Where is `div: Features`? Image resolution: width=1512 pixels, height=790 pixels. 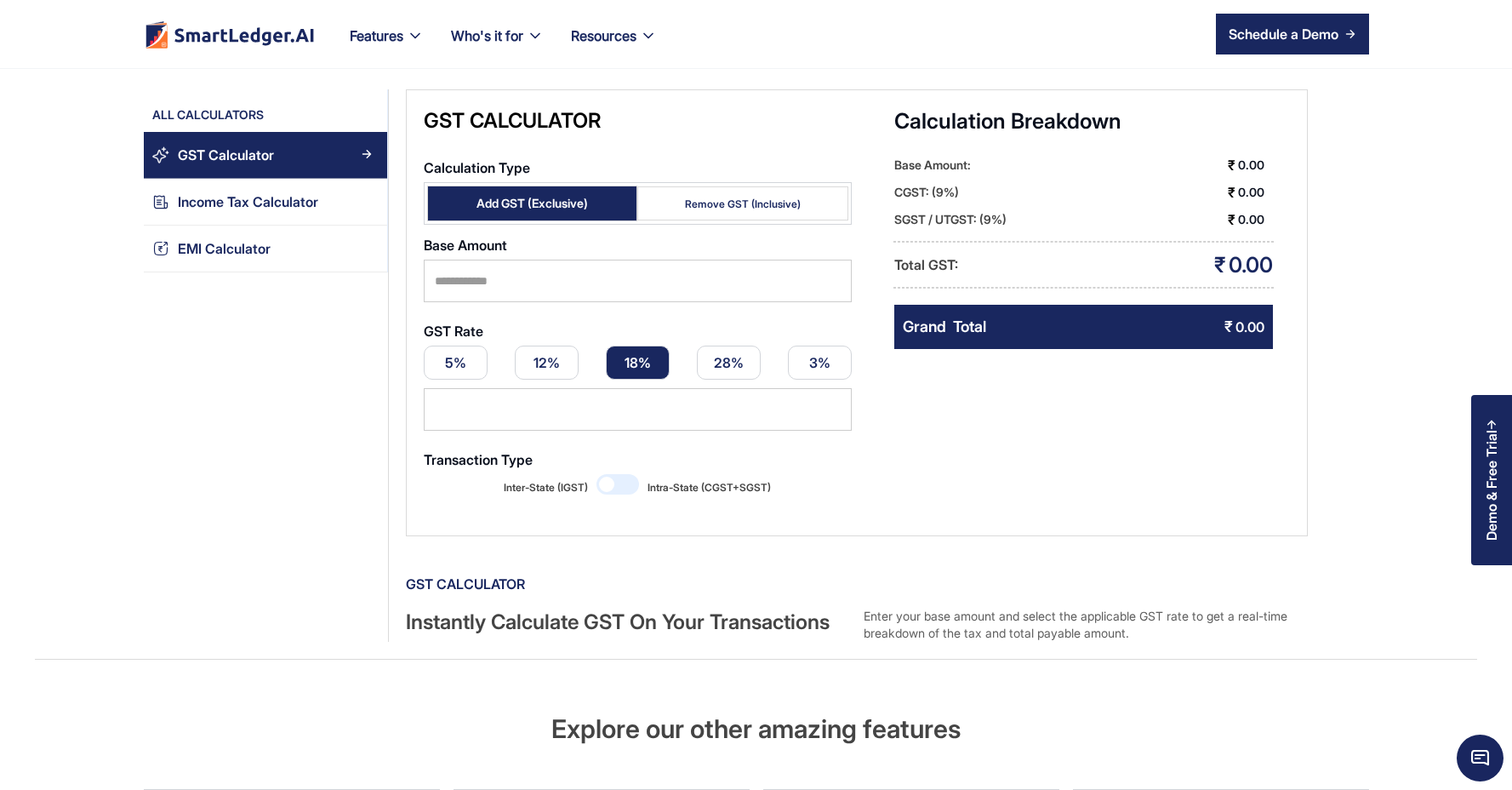
div: Features is located at coordinates (376, 36).